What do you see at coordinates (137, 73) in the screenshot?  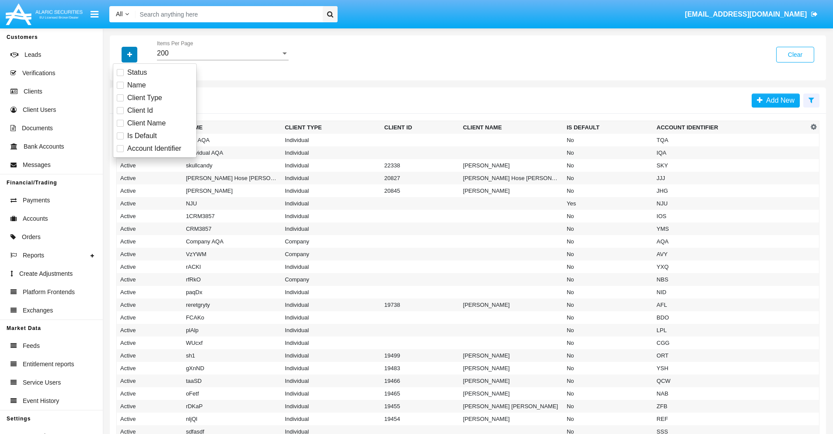 I see `span: Status` at bounding box center [137, 73].